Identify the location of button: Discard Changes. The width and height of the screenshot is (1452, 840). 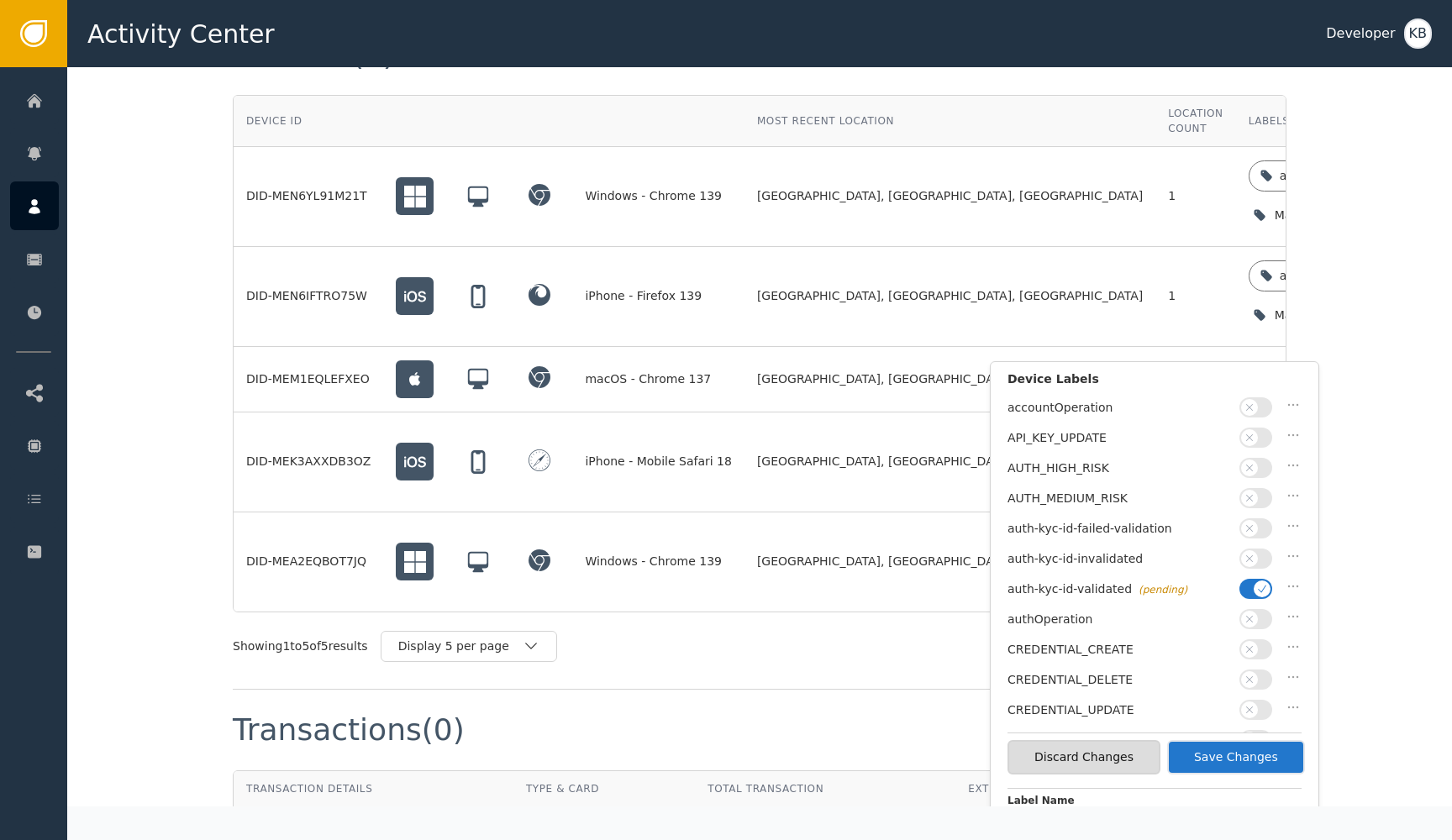
(1085, 757).